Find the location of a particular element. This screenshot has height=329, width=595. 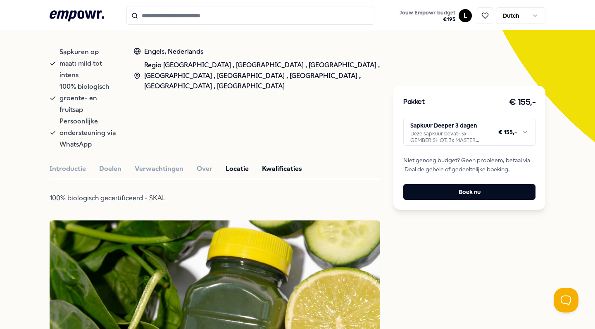

button: Verwachtingen is located at coordinates (159, 169).